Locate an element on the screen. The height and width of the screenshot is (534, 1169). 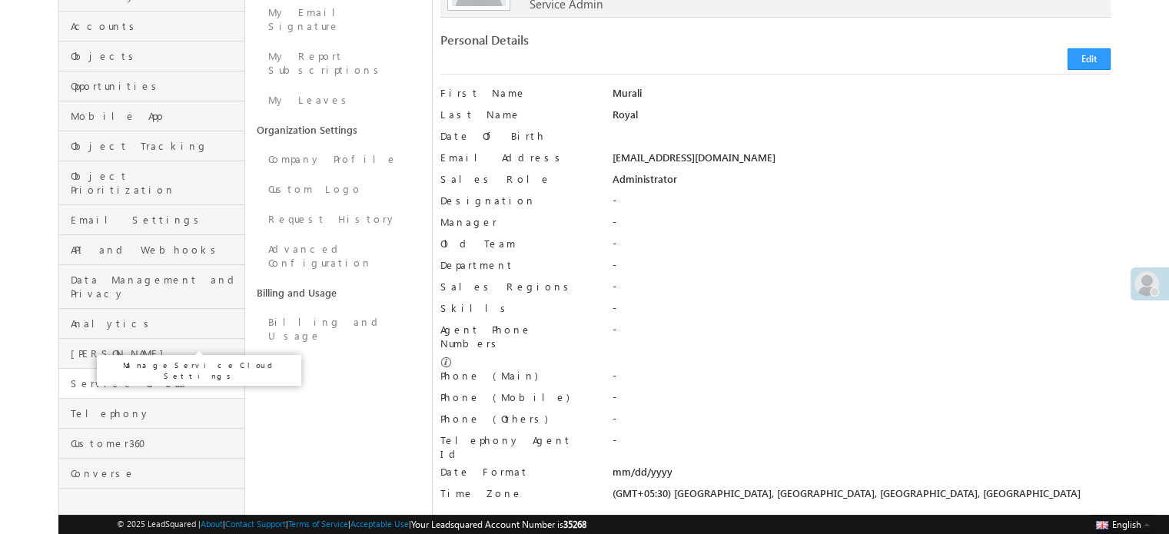
label: Date Format is located at coordinates (517, 472).